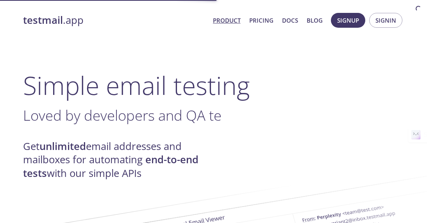 The width and height of the screenshot is (427, 223). Describe the element at coordinates (111, 166) in the screenshot. I see `strong: end-to-end tests` at that location.